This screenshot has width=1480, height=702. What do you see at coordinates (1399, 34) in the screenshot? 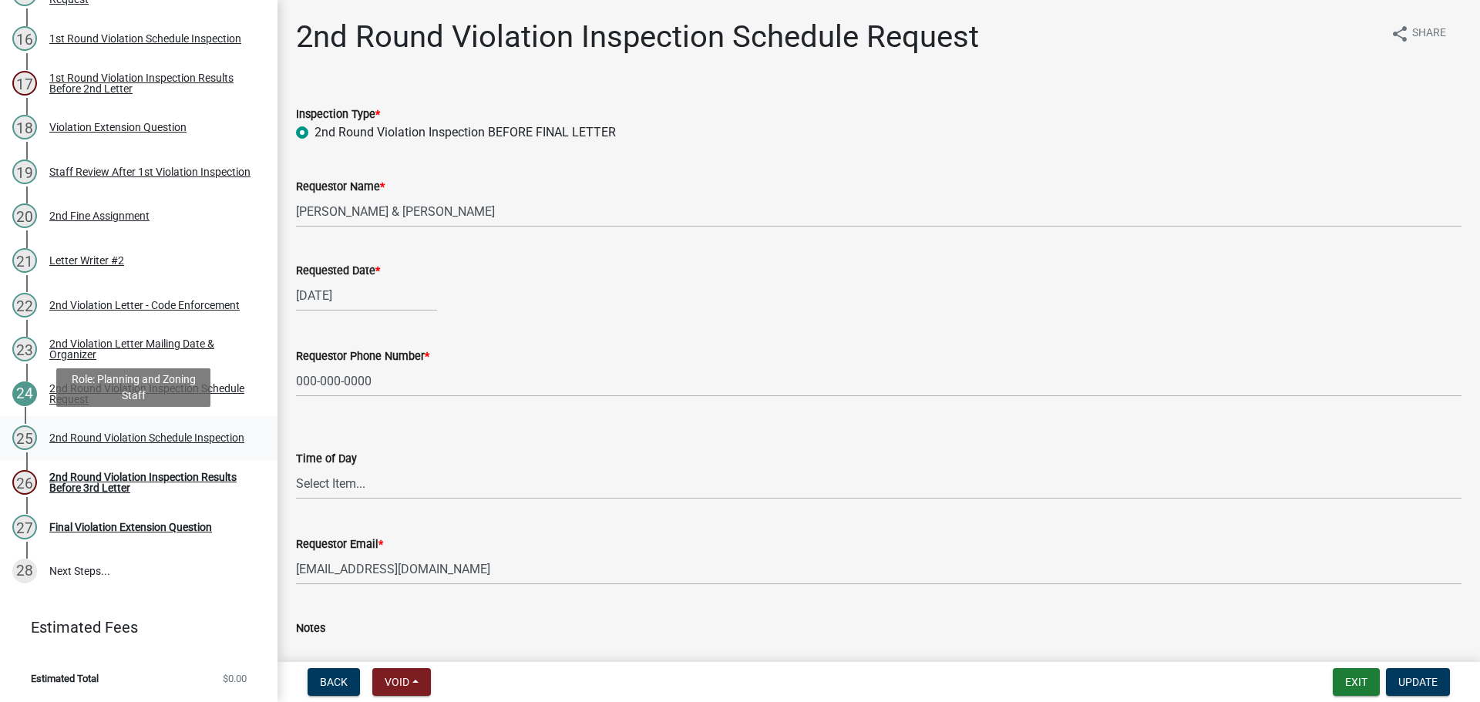
I see `i: share` at bounding box center [1399, 34].